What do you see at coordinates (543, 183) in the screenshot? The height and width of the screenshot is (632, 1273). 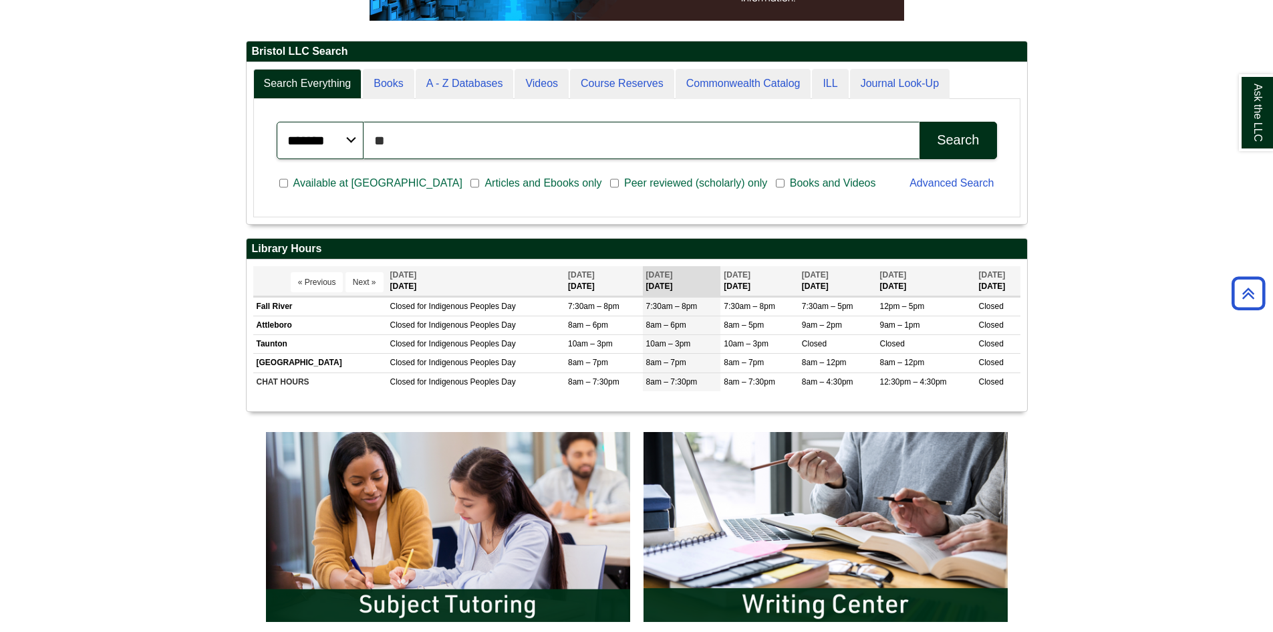 I see `span: Articles and Ebooks only` at bounding box center [543, 183].